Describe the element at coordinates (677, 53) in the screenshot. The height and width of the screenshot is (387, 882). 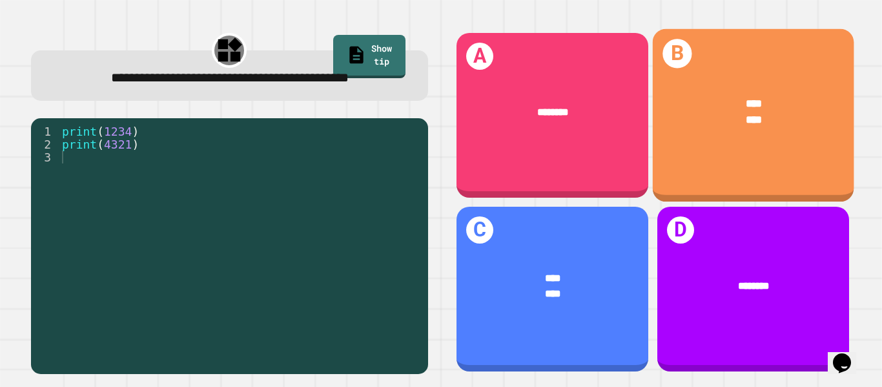
I see `h1: B` at that location.